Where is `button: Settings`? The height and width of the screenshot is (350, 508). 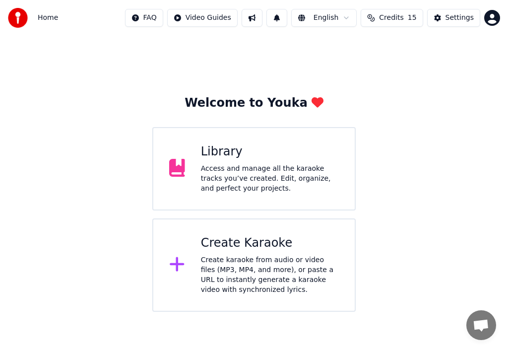 button: Settings is located at coordinates (453, 18).